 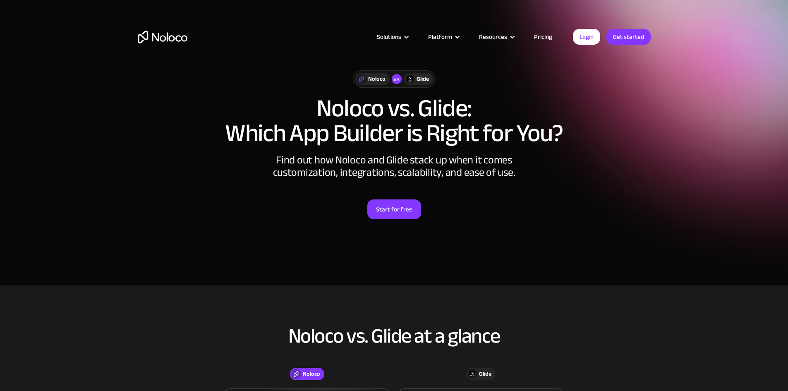 I want to click on a: Login, so click(x=587, y=37).